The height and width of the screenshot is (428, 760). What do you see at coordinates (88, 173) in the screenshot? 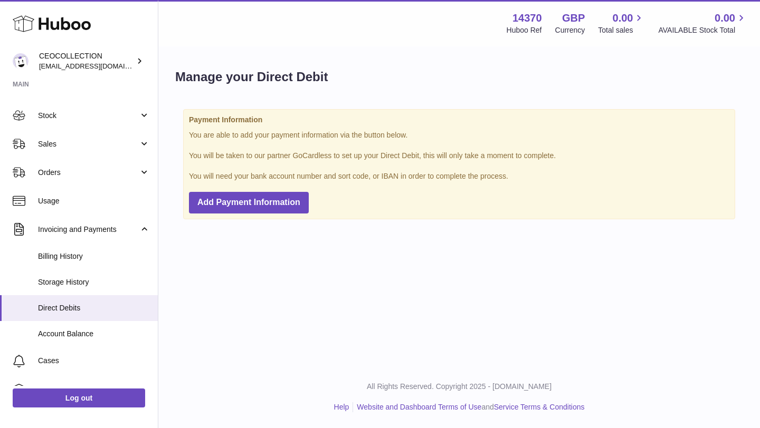
I see `span: Orders` at bounding box center [88, 173].